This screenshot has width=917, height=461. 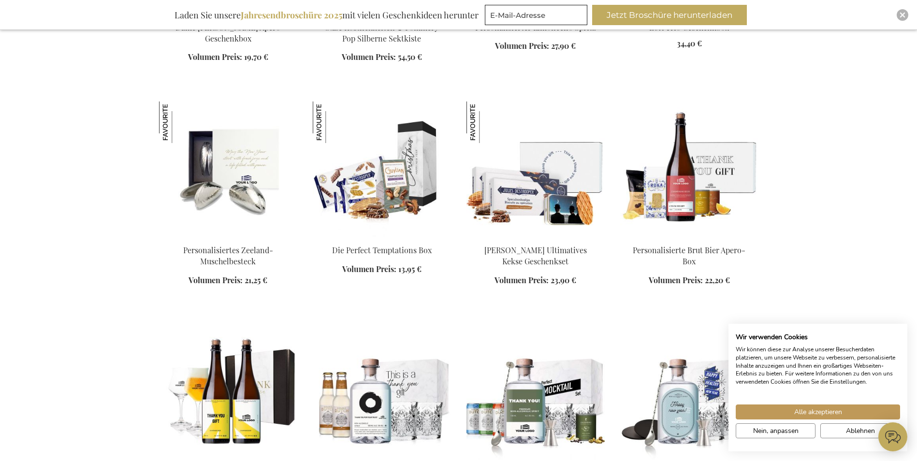 I want to click on span: 34,40 €, so click(x=689, y=43).